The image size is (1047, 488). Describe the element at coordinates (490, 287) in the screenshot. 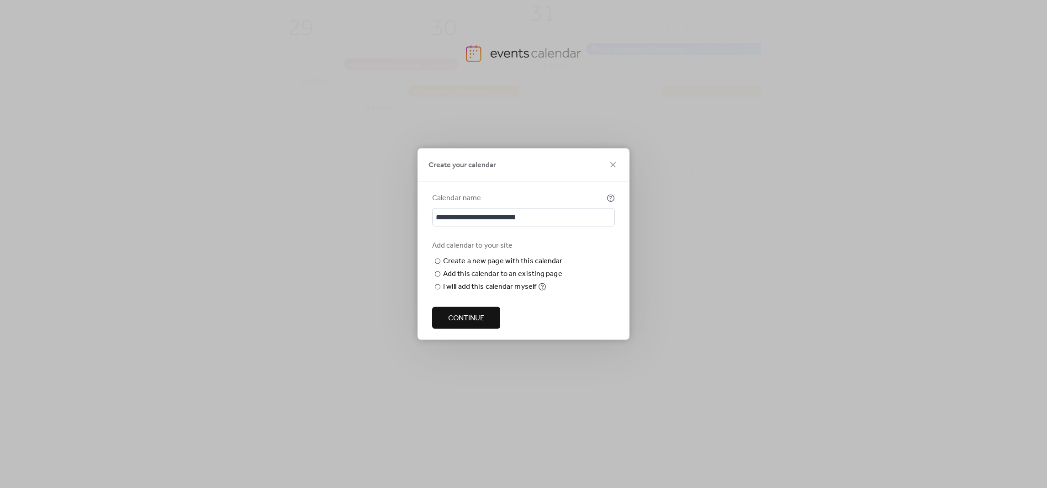

I see `div: I will add this calendar myself` at that location.